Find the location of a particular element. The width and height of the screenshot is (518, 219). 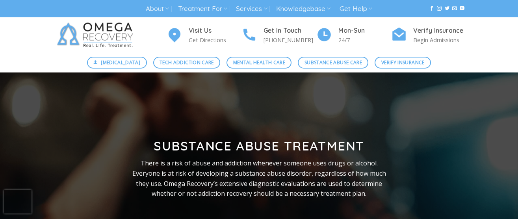

span: Tech Addiction Care is located at coordinates (187, 62).